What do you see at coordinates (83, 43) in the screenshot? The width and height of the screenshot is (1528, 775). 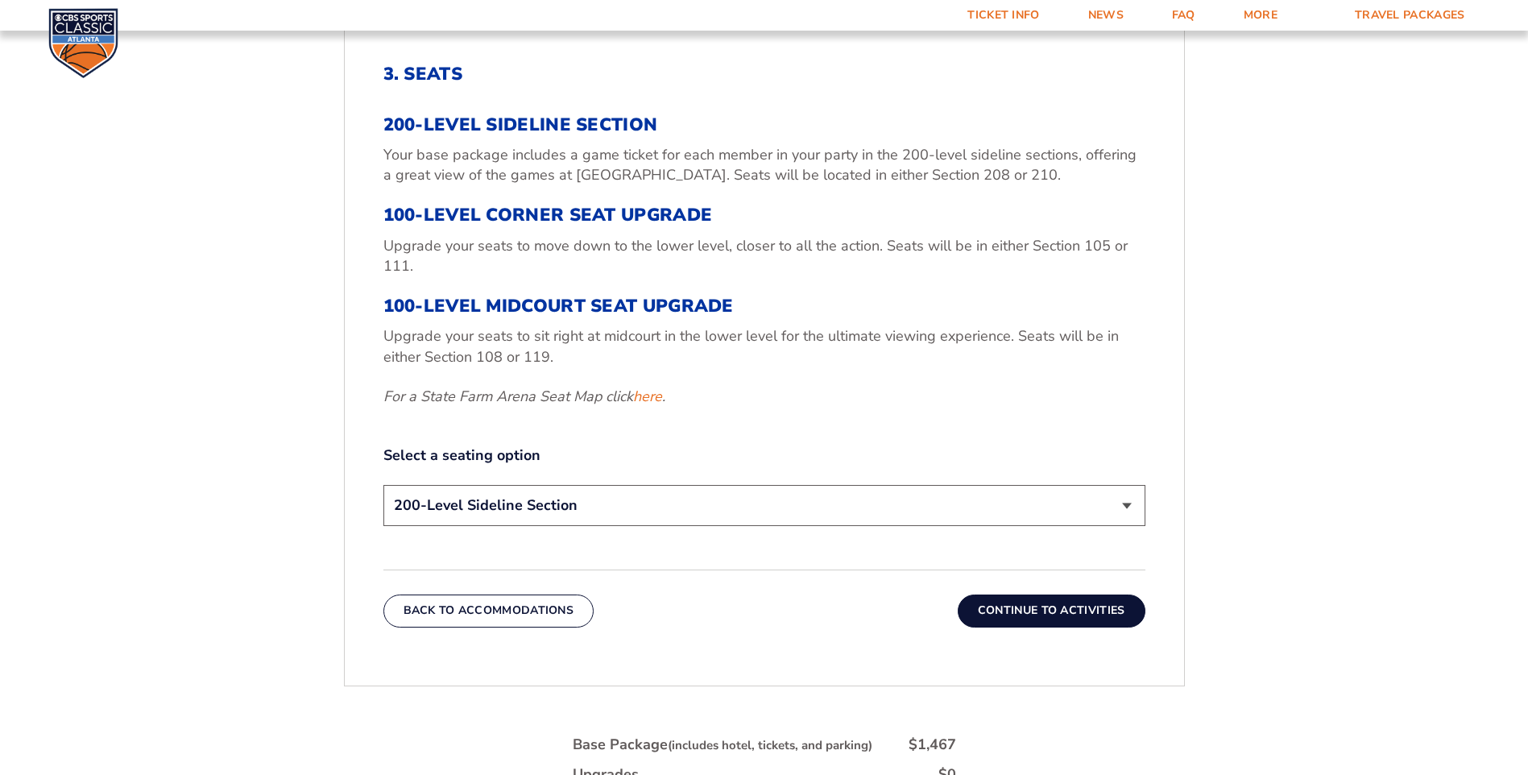 I see `img: CBS Sports Classic` at bounding box center [83, 43].